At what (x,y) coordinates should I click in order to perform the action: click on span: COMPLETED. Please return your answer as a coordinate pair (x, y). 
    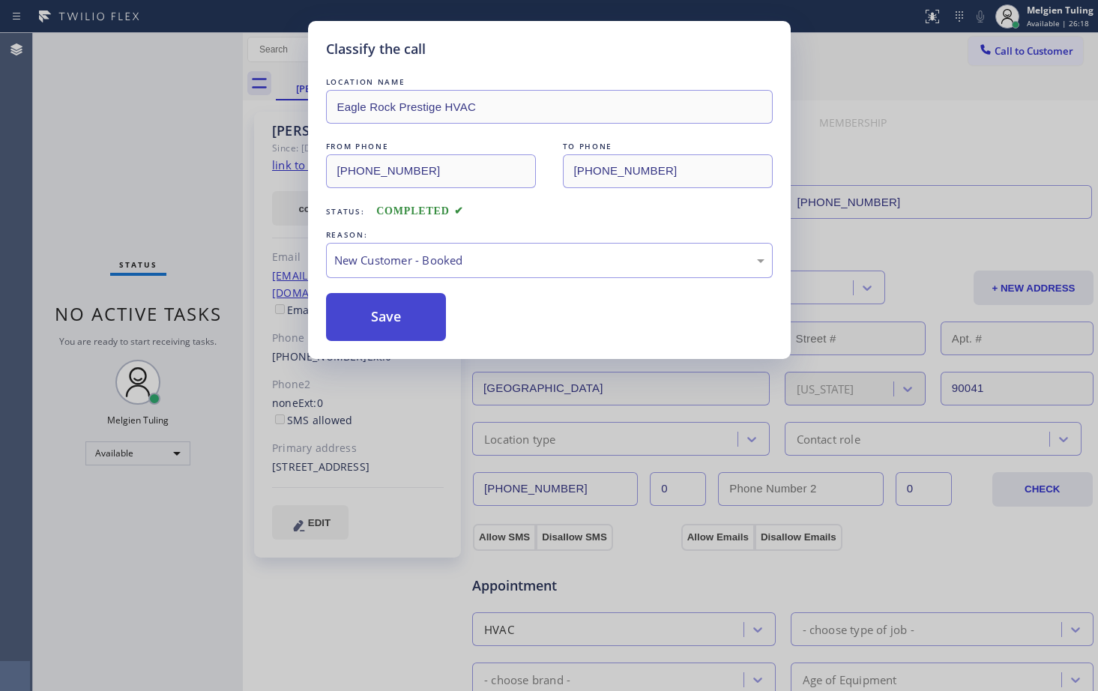
    Looking at the image, I should click on (420, 211).